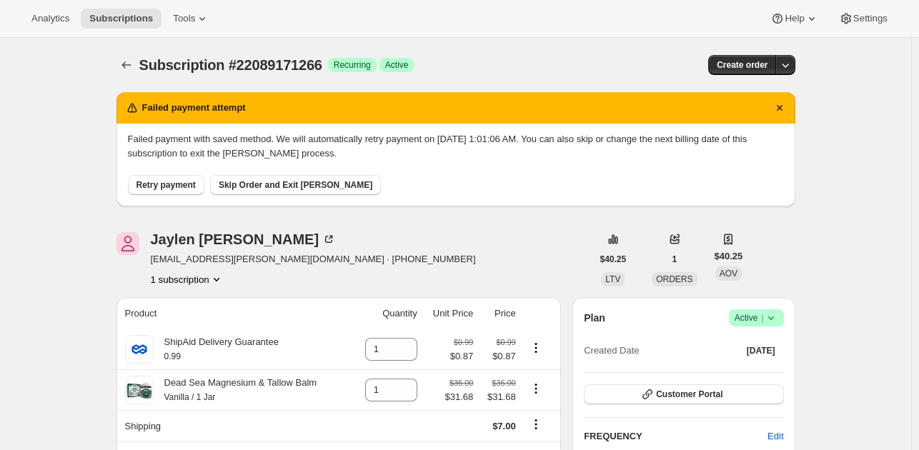 The height and width of the screenshot is (450, 919). Describe the element at coordinates (780, 108) in the screenshot. I see `button: Dismiss notification` at that location.